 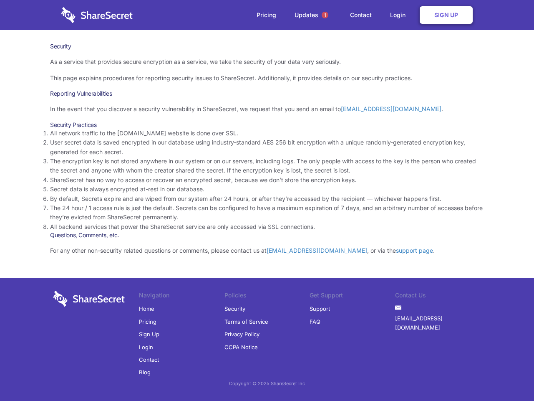 I want to click on a: Terms of Service, so click(x=246, y=321).